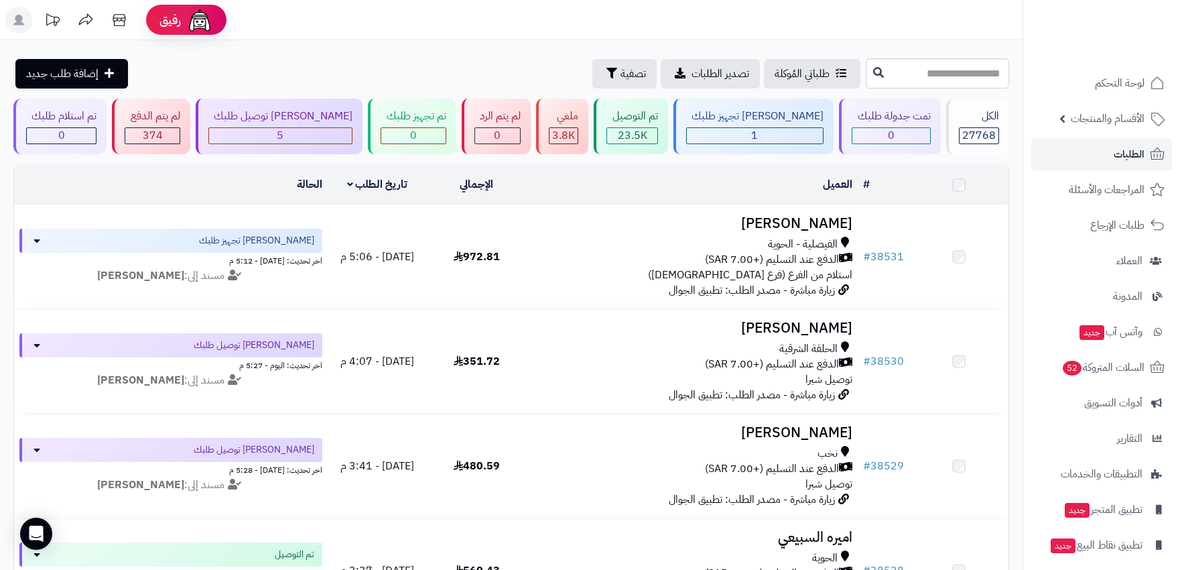  Describe the element at coordinates (171, 364) in the screenshot. I see `div: اخر تحديث: اليوم - 5:27 م` at that location.